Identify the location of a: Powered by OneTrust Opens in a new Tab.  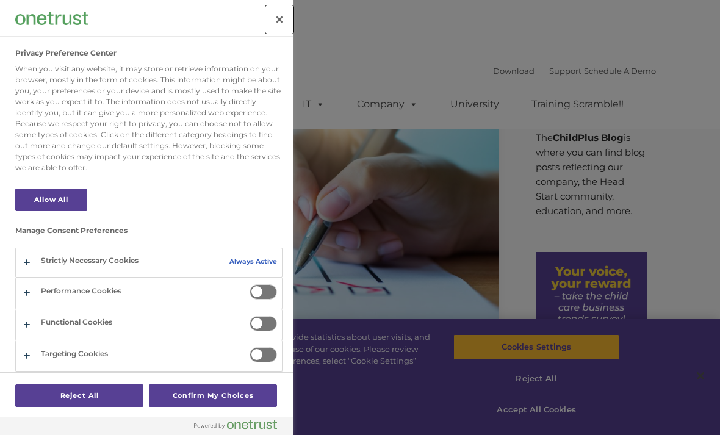
(240, 427).